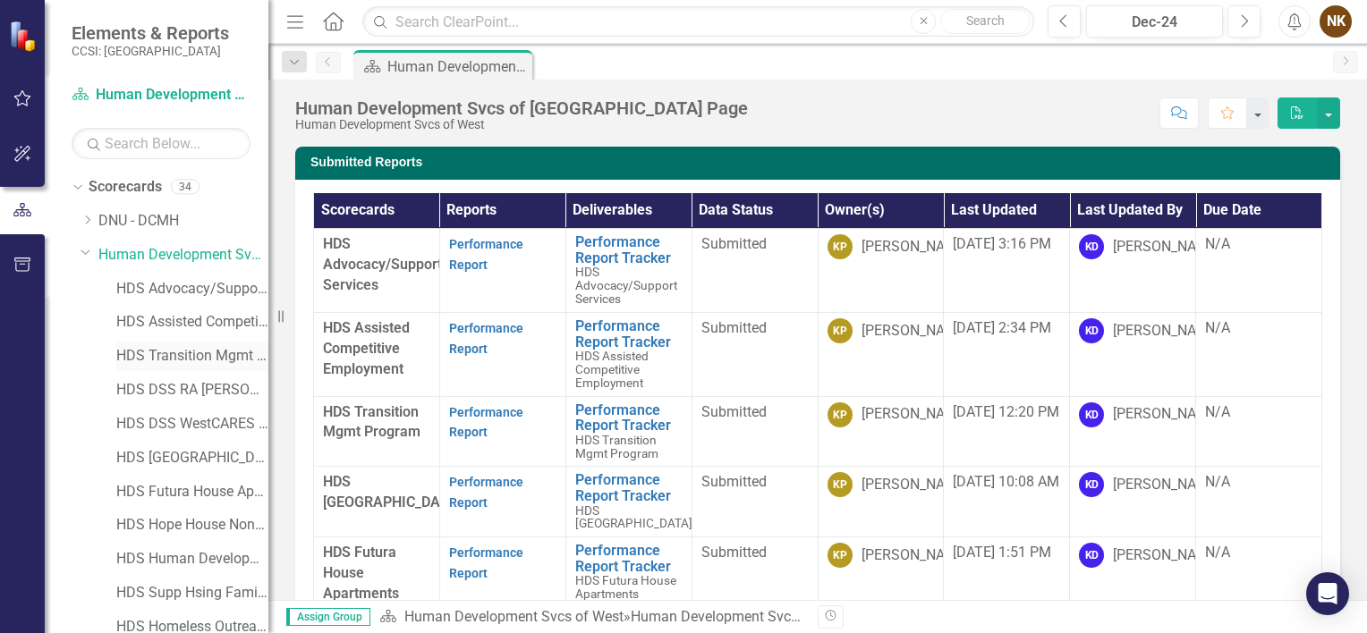 The width and height of the screenshot is (1367, 633). What do you see at coordinates (150, 33) in the screenshot?
I see `span: Elements & Reports` at bounding box center [150, 33].